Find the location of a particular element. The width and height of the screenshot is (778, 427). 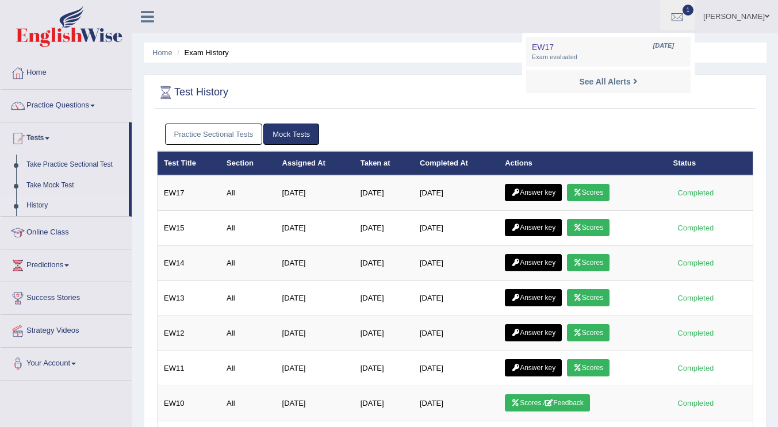

a: Online Class is located at coordinates (66, 231).